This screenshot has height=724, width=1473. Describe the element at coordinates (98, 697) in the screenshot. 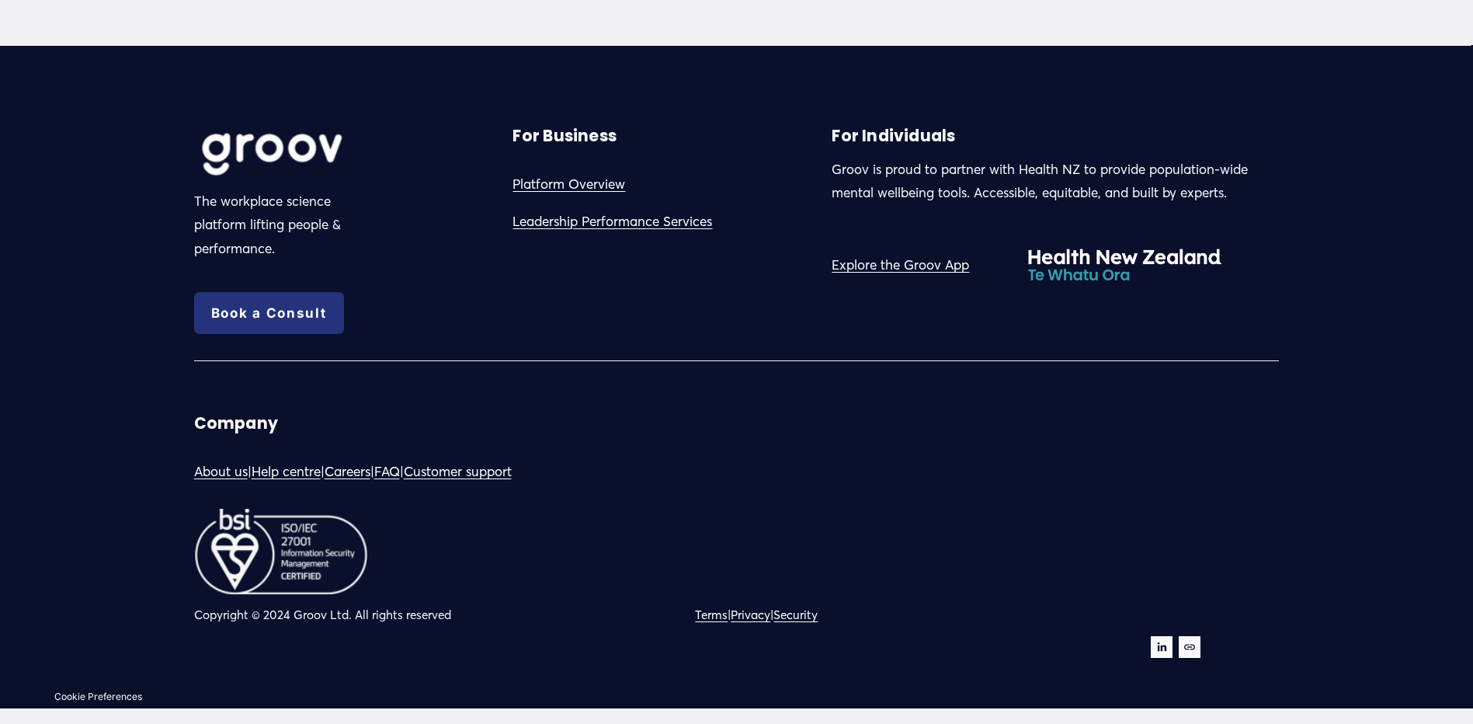

I see `section: Manage previously selected cookie options` at that location.